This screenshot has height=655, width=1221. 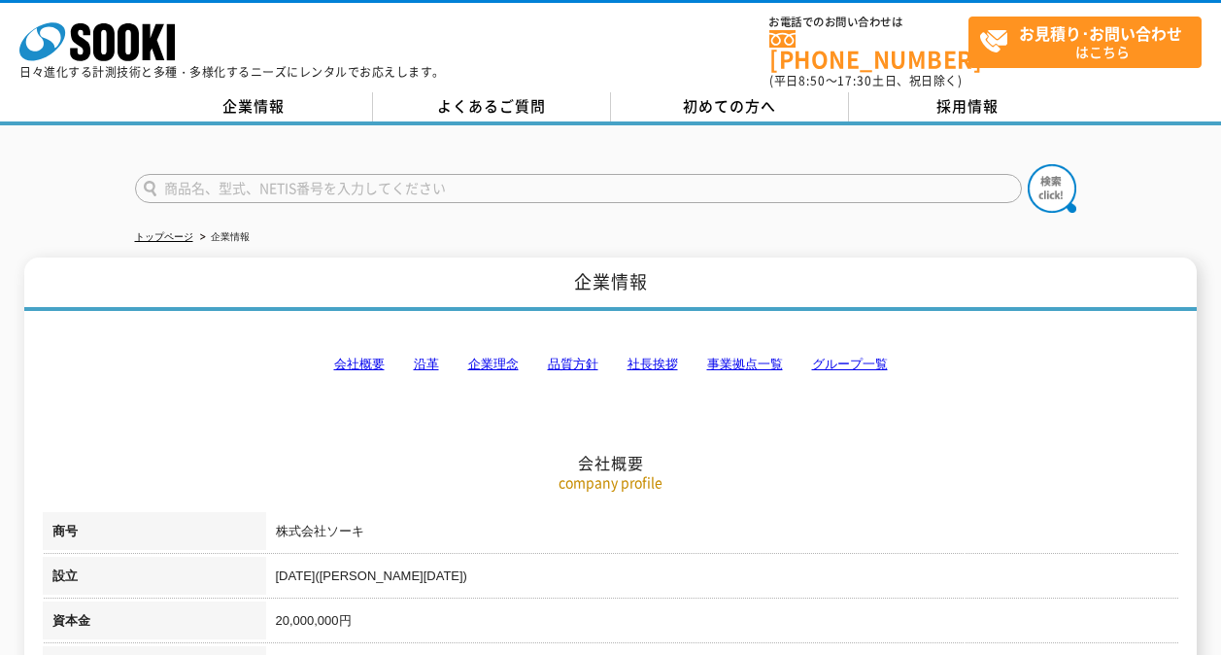 I want to click on a: 沿革, so click(x=426, y=363).